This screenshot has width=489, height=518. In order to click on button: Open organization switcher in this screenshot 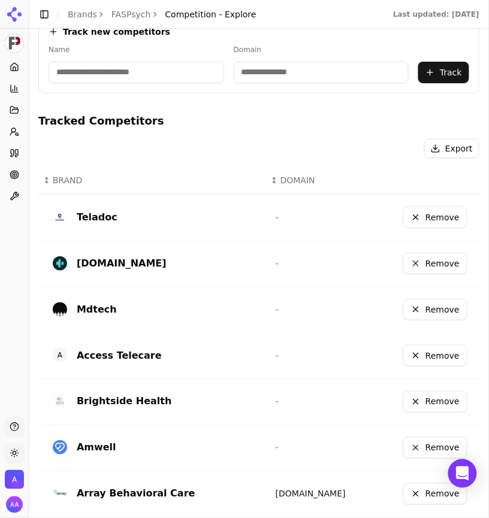, I will do `click(14, 480)`.